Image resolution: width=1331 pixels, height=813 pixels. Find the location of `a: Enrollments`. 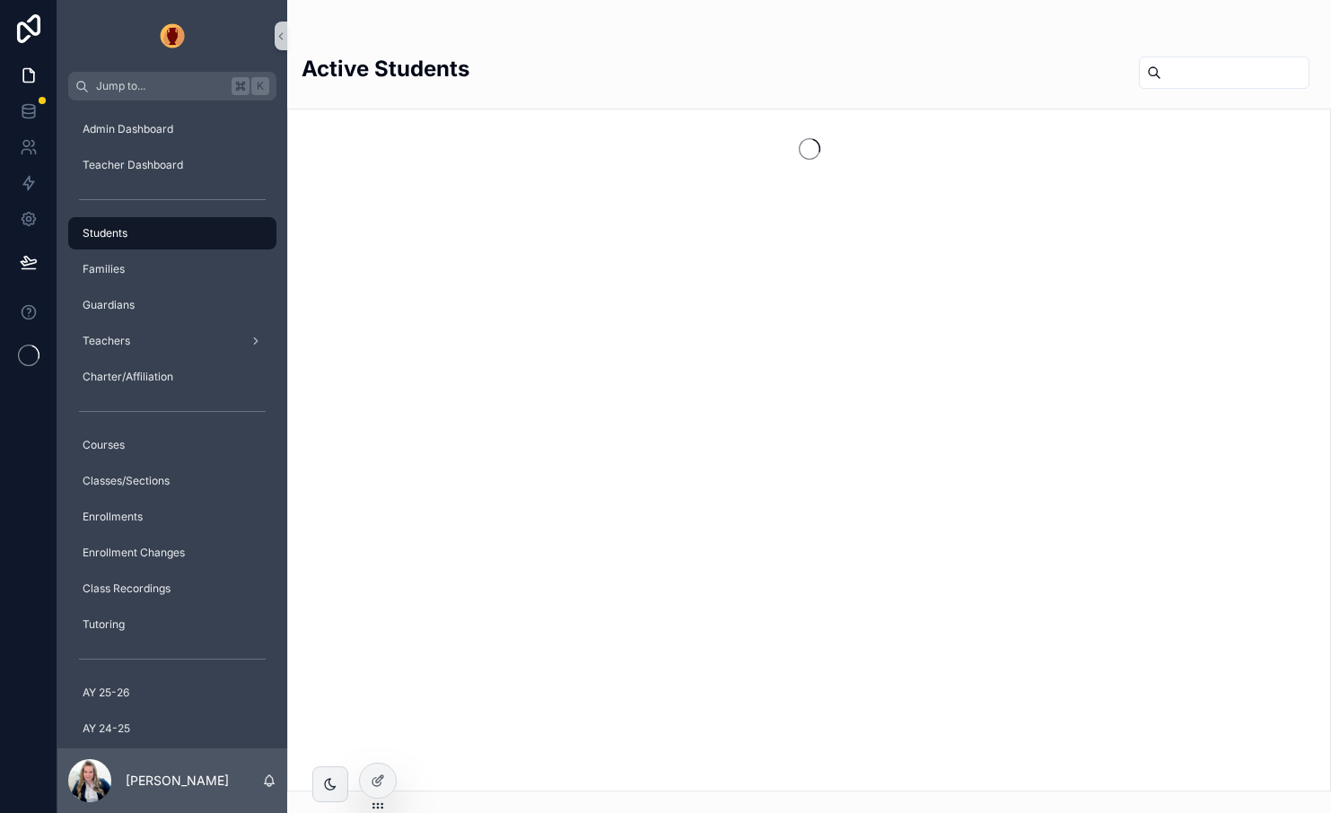

a: Enrollments is located at coordinates (172, 517).